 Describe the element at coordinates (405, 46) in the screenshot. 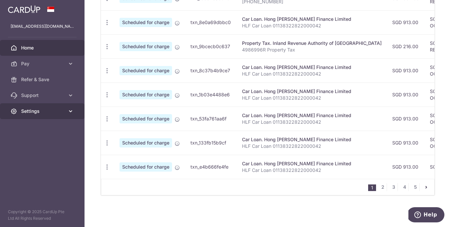

I see `td: SGD 216.00` at that location.